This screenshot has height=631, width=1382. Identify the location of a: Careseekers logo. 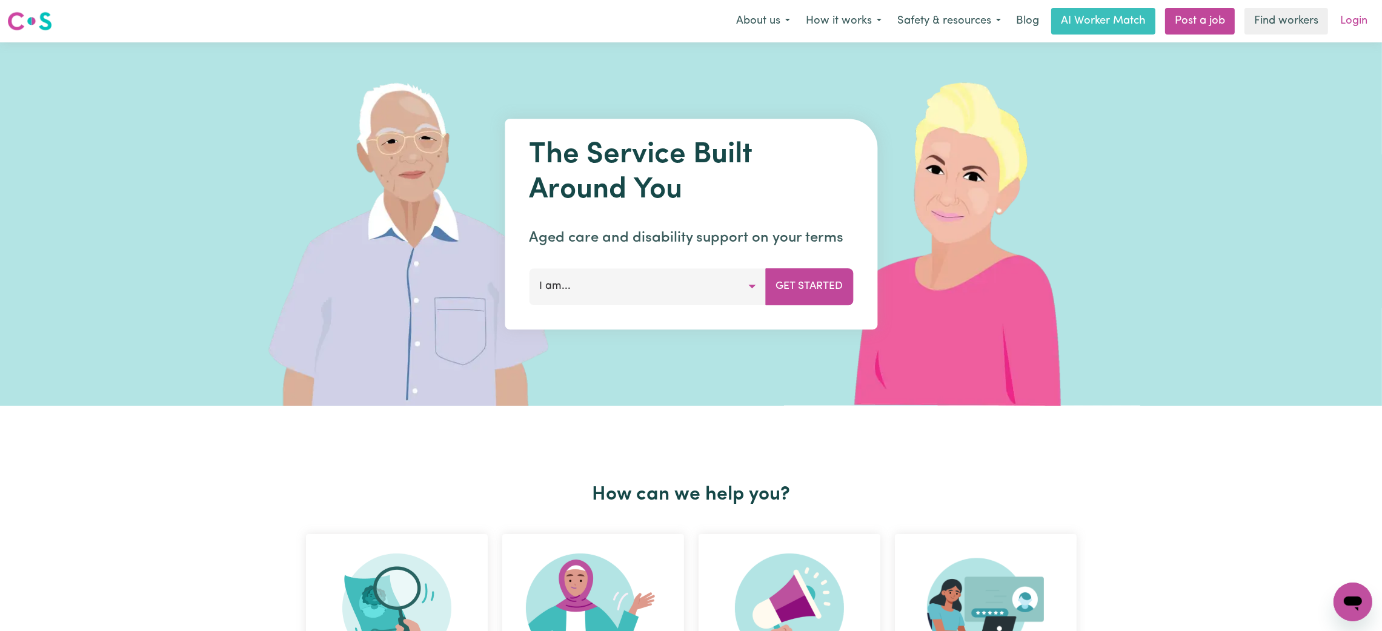
(30, 21).